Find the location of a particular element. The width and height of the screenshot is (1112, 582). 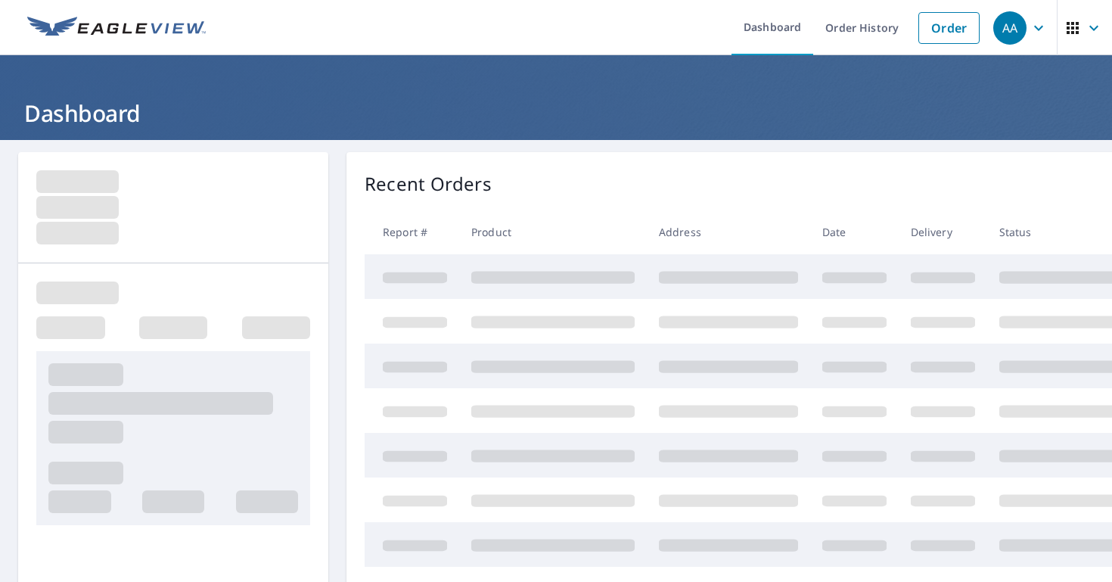

th: Report # is located at coordinates (412, 231).